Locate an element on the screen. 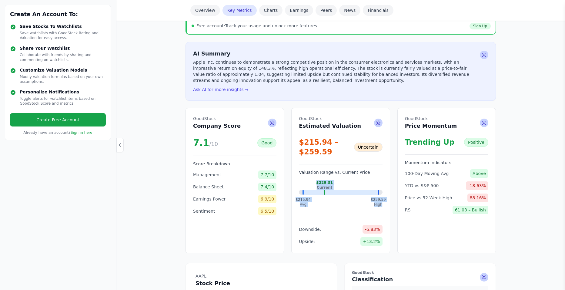 Image resolution: width=565 pixels, height=290 pixels. div: Uncertain is located at coordinates (368, 147).